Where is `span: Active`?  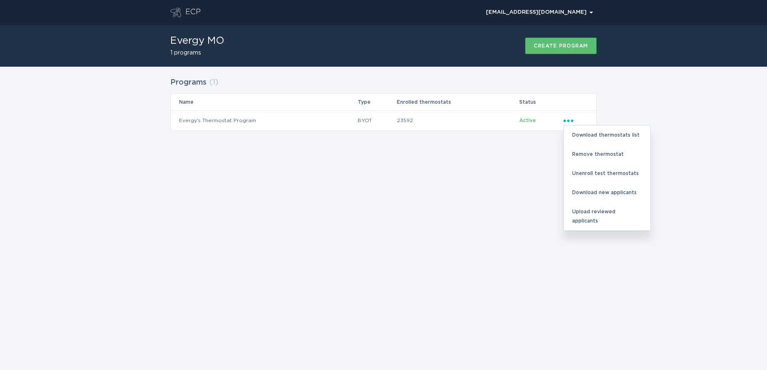
span: Active is located at coordinates (528, 120).